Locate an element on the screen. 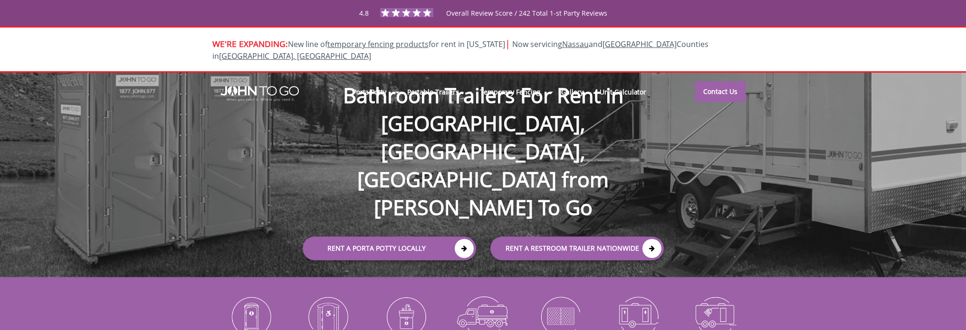  a: Unit Calculator is located at coordinates (623, 92).